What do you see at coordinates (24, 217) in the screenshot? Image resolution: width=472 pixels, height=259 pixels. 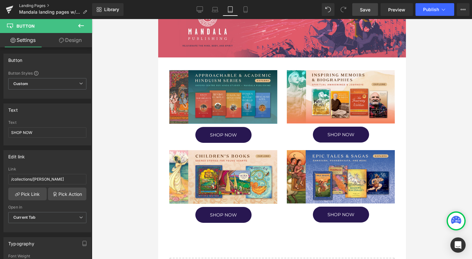 I see `b: Current Tab` at bounding box center [24, 217].